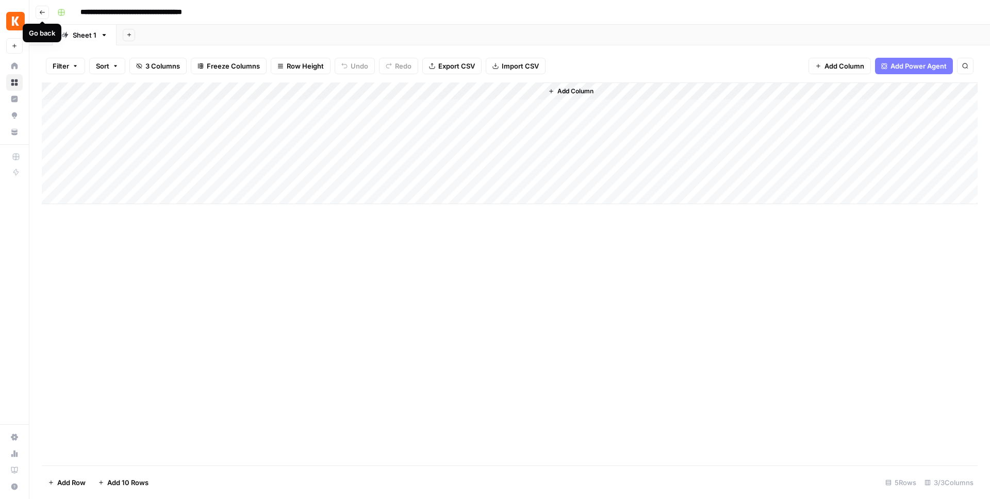 This screenshot has height=499, width=990. Describe the element at coordinates (71, 483) in the screenshot. I see `span: Add Row` at that location.